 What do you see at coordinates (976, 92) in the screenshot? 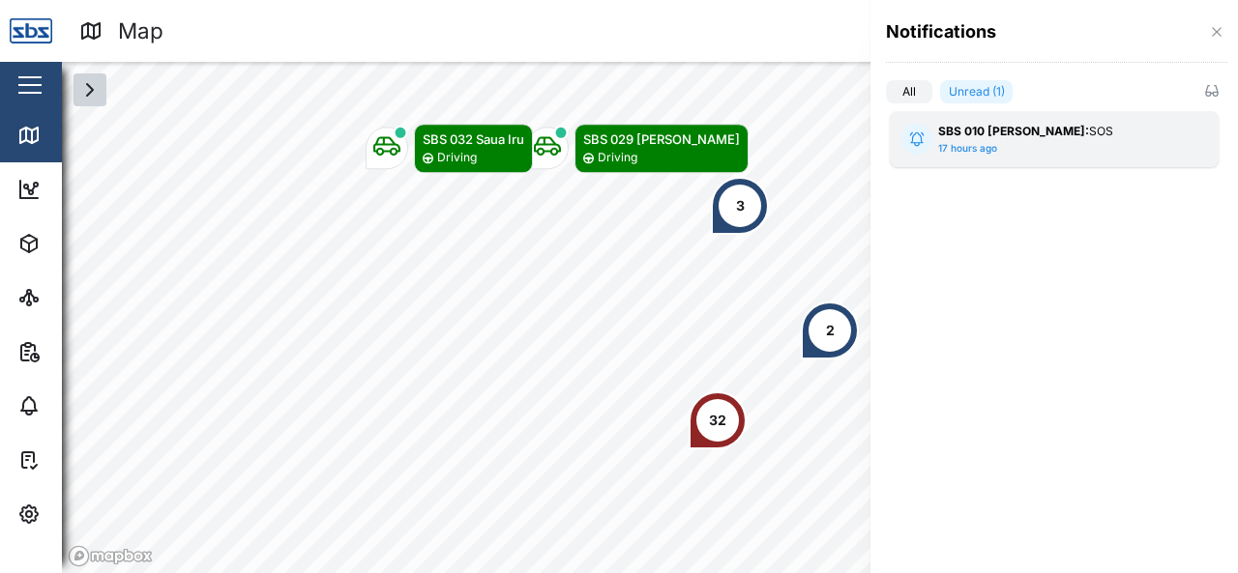
I see `label: Unread (1)` at bounding box center [976, 92].